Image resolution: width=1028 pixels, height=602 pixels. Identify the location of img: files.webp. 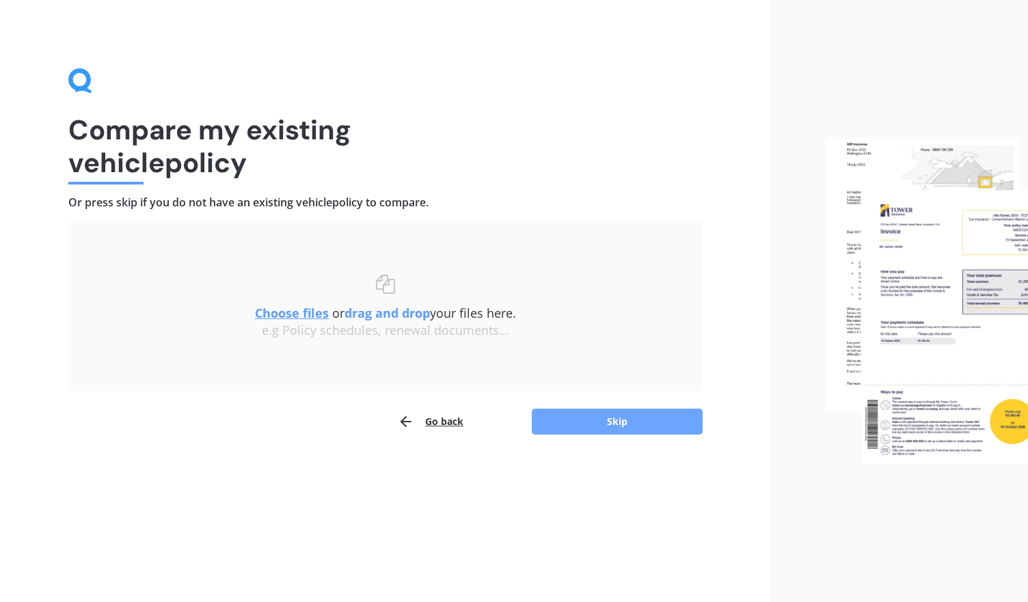
(927, 301).